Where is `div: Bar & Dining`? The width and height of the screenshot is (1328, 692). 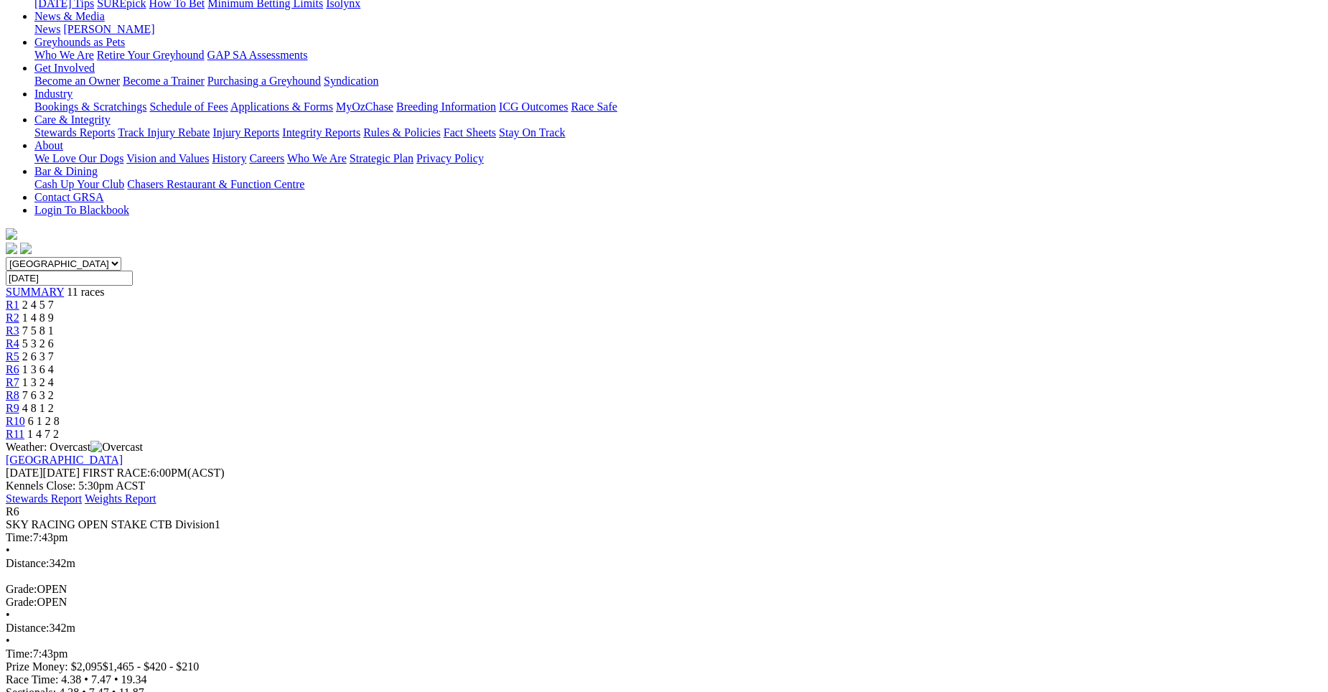
div: Bar & Dining is located at coordinates (678, 184).